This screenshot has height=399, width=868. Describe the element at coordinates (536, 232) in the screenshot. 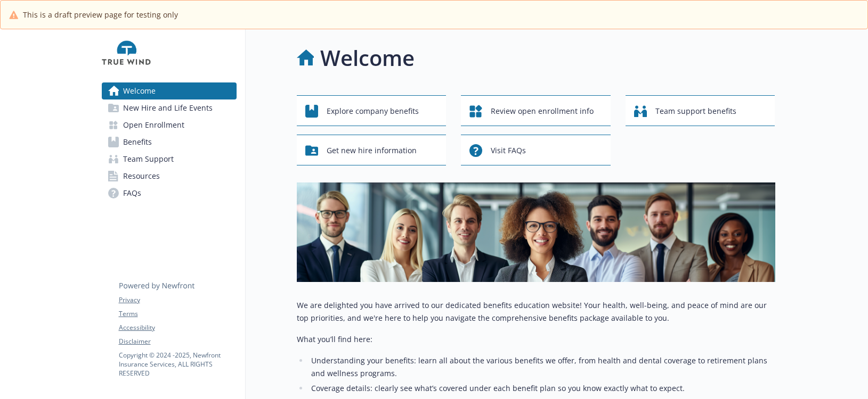

I see `img: overview page banner` at that location.